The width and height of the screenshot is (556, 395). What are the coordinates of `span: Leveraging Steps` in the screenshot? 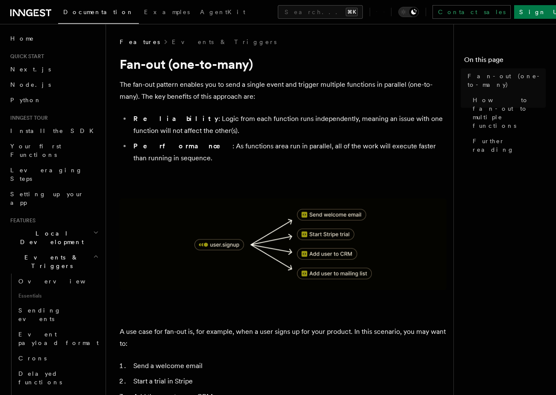 It's located at (46, 174).